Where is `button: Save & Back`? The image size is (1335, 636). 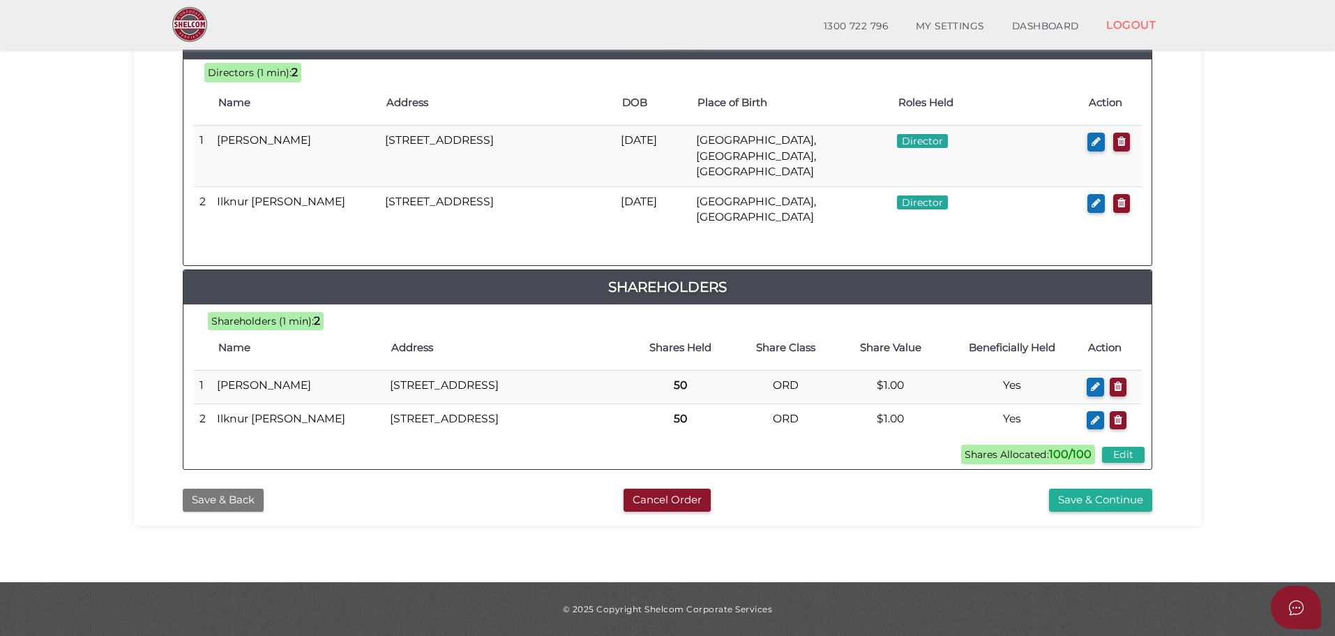 button: Save & Back is located at coordinates (223, 500).